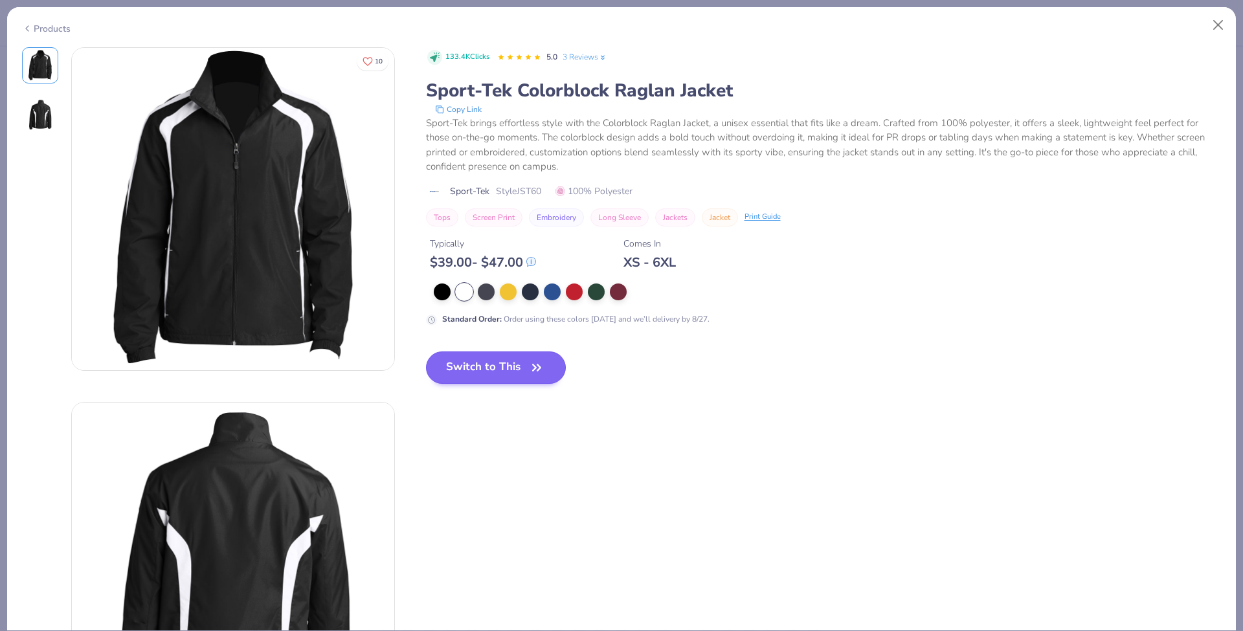 This screenshot has width=1243, height=631. Describe the element at coordinates (824, 145) in the screenshot. I see `div: Sport-Tek brings effortless style with the Colorblock Raglan Jacket, a unisex essential that fits...` at that location.